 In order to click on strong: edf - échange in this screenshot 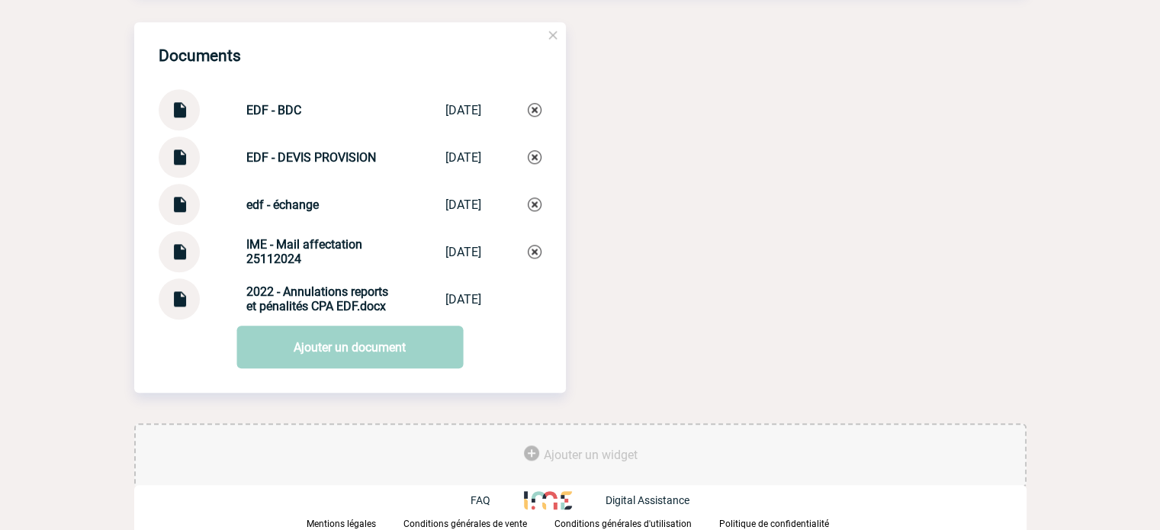, I will do `click(282, 204)`.